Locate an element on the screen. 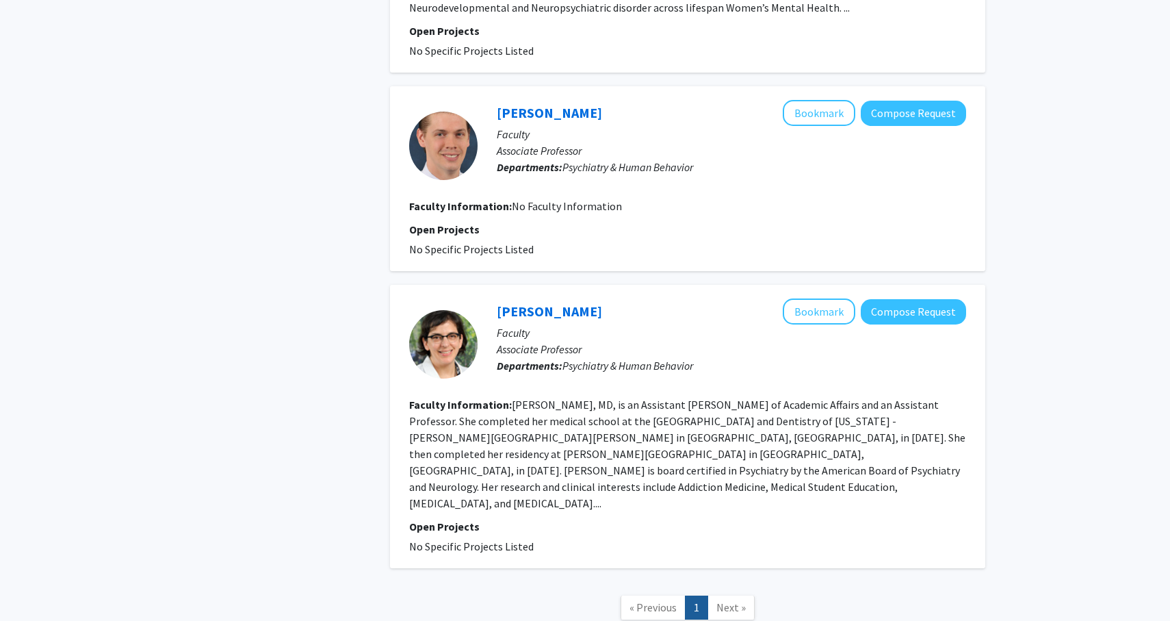 This screenshot has width=1170, height=621. button: Compose Request to Matthew Wintersteen is located at coordinates (914, 113).